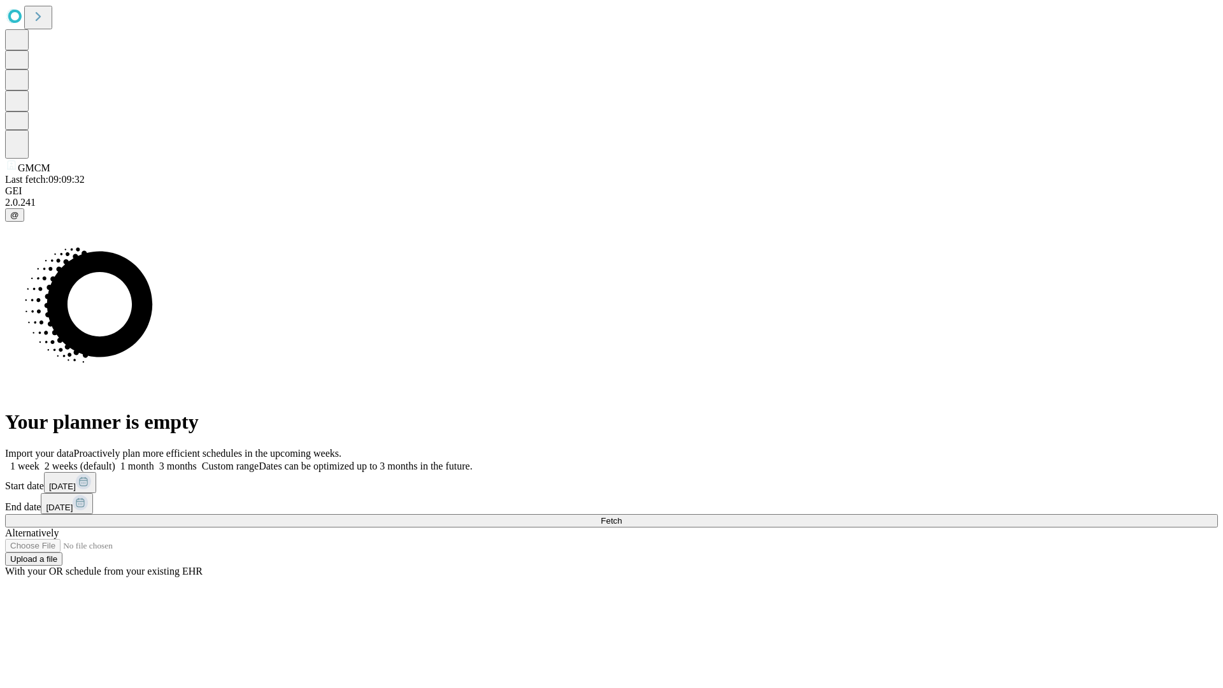 This screenshot has height=688, width=1223. Describe the element at coordinates (365, 466) in the screenshot. I see `span: Dates can be optimized up to 3 months in the future.` at that location.